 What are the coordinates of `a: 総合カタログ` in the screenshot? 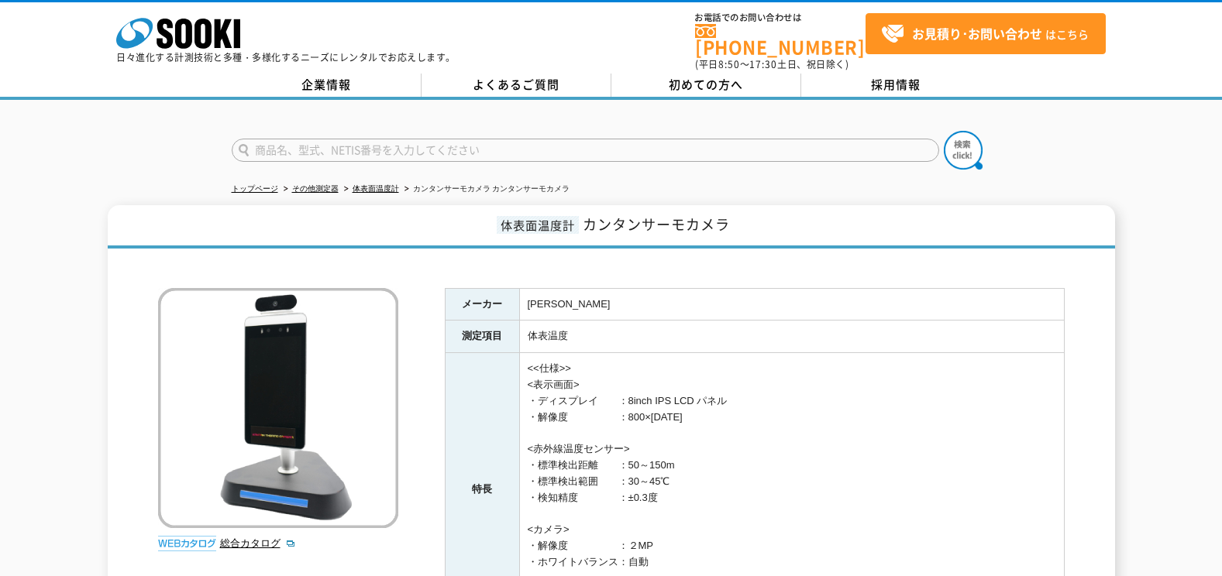 It's located at (258, 543).